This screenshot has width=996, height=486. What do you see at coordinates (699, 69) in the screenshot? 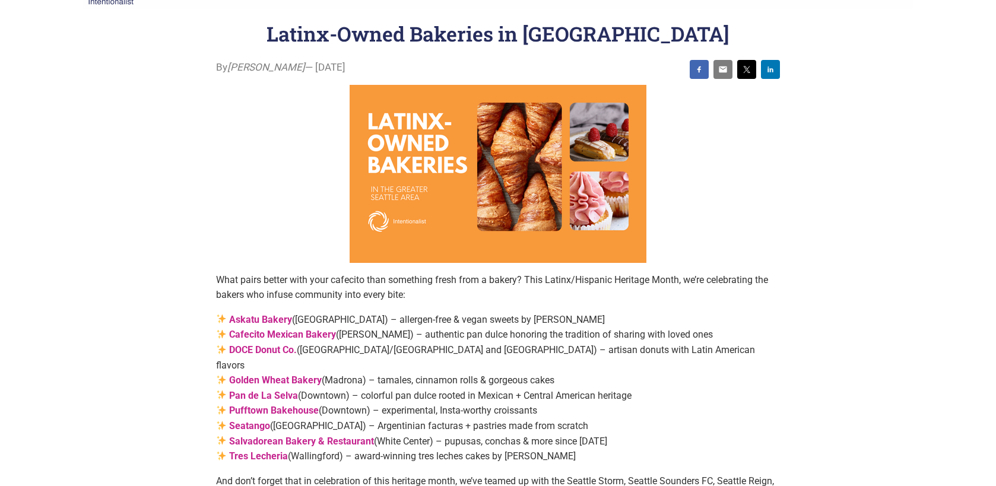
I see `img: facebook sharing button` at bounding box center [699, 69].